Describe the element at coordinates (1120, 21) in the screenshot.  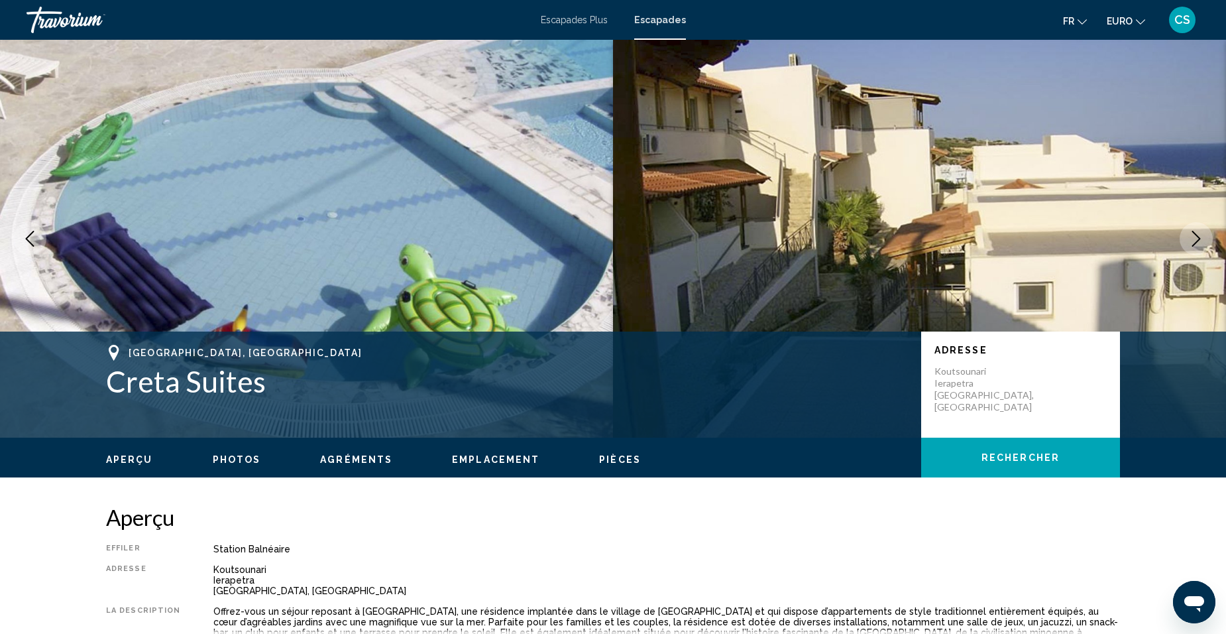
I see `span: EURO` at that location.